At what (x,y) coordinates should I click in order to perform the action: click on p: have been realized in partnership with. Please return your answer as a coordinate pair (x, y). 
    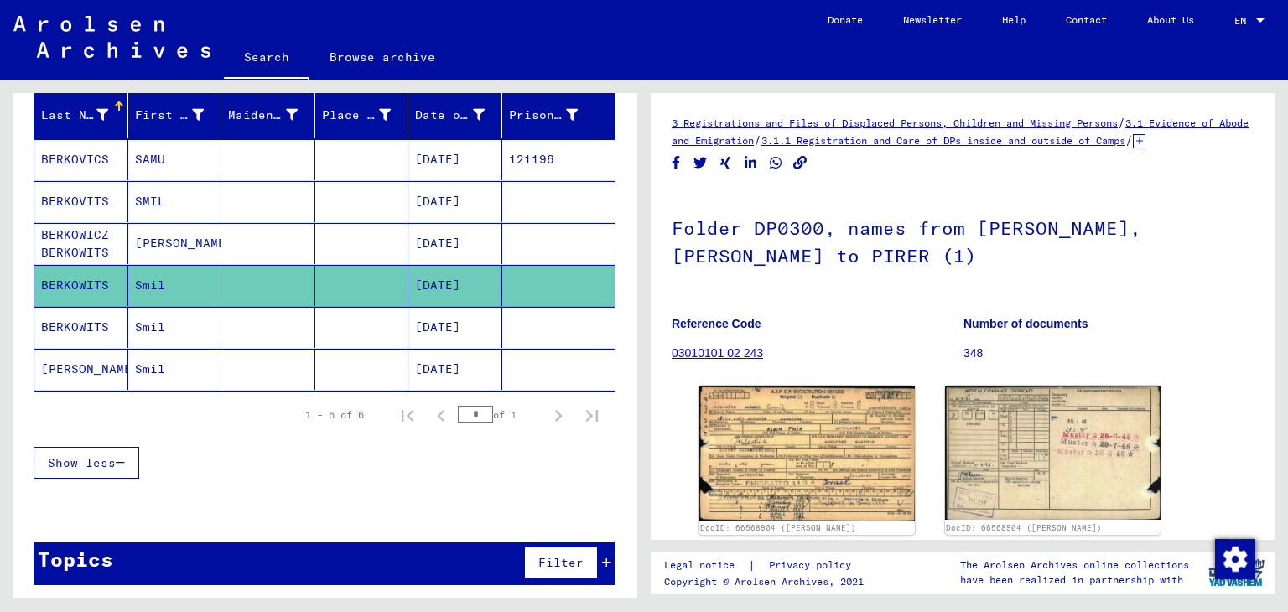
    Looking at the image, I should click on (1074, 580).